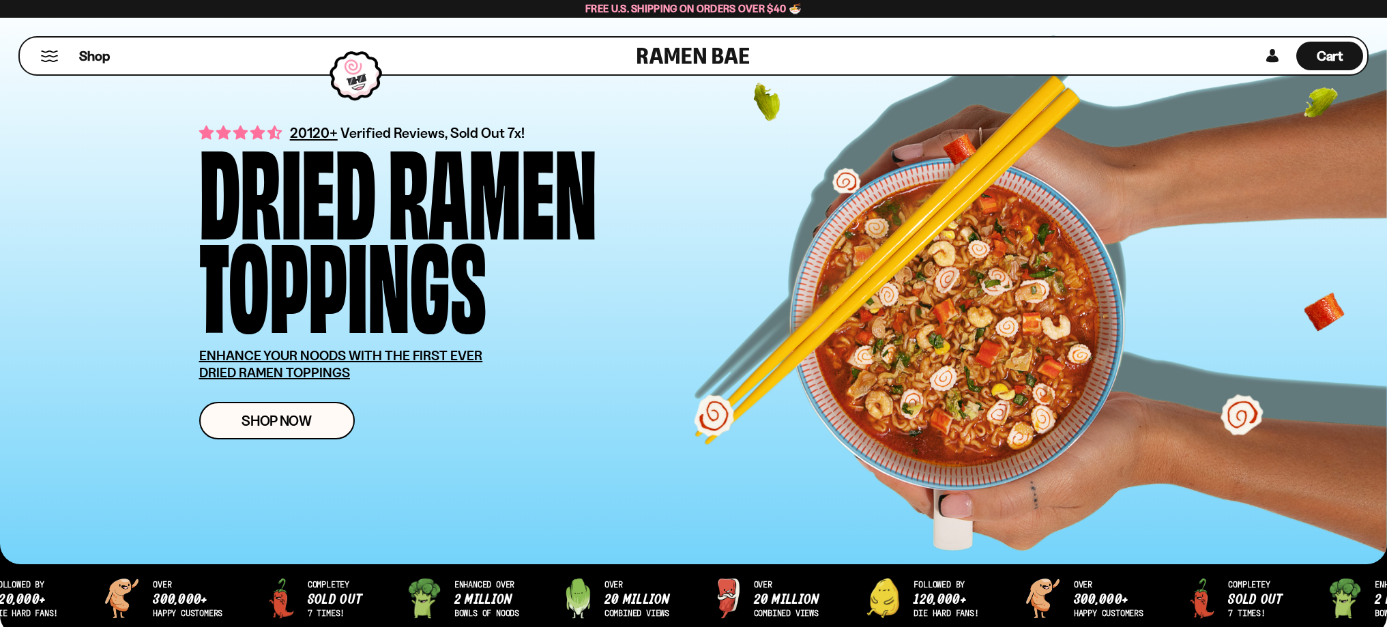  Describe the element at coordinates (343, 280) in the screenshot. I see `div: Toppings` at that location.